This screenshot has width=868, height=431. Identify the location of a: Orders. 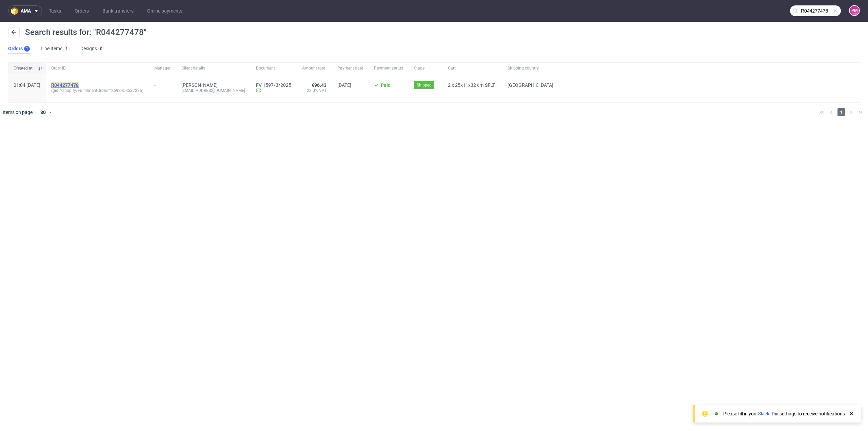
(82, 11).